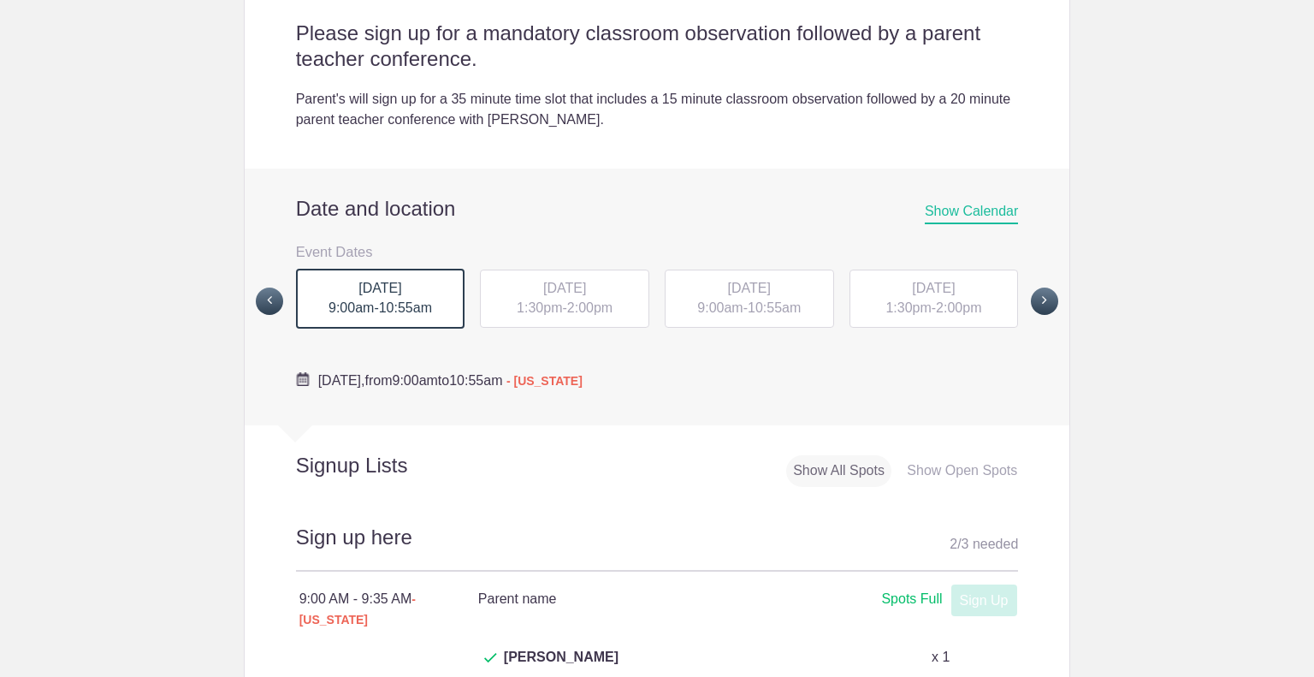 This screenshot has height=677, width=1314. Describe the element at coordinates (490, 658) in the screenshot. I see `img: Check dark green` at that location.